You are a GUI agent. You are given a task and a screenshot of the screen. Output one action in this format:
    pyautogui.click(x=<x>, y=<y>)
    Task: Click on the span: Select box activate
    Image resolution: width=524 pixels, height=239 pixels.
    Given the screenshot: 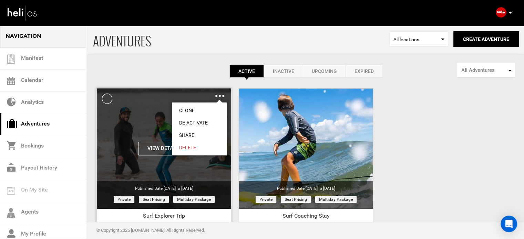 What is the action you would take?
    pyautogui.click(x=419, y=39)
    